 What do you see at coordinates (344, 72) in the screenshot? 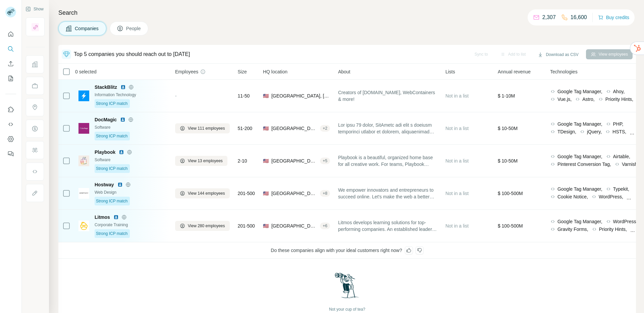
I see `span: About` at bounding box center [344, 72].